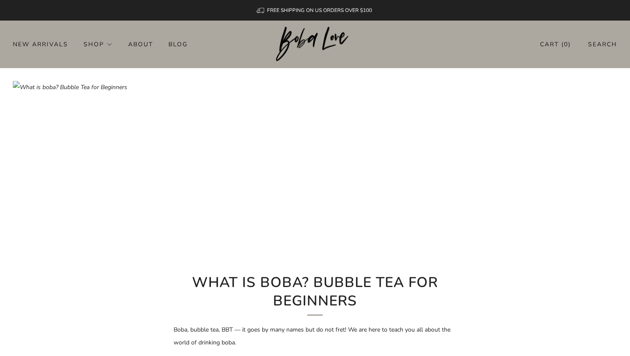 This screenshot has height=356, width=630. I want to click on span: FREE SHIPPING ON US ORDERS OVER $100, so click(319, 10).